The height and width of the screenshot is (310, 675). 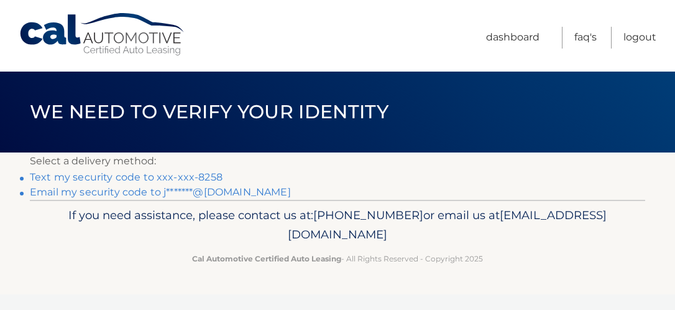 What do you see at coordinates (338, 225) in the screenshot?
I see `p: If you need assistance, please contact us at: or email us at` at bounding box center [338, 225].